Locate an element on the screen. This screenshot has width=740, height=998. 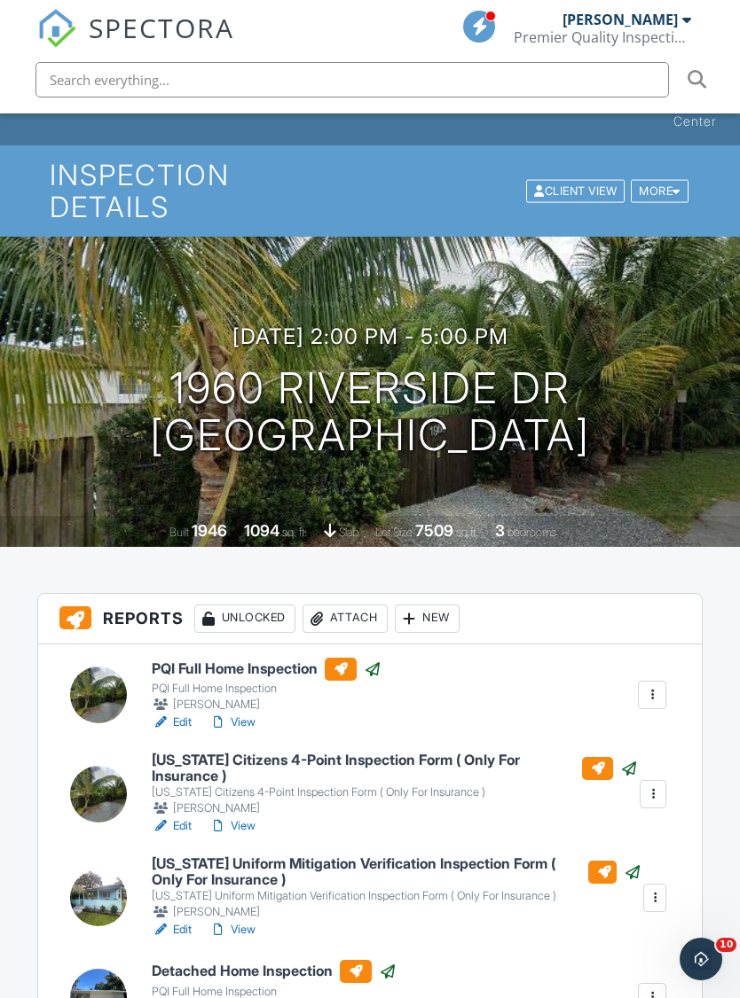
div: 3 is located at coordinates (499, 530).